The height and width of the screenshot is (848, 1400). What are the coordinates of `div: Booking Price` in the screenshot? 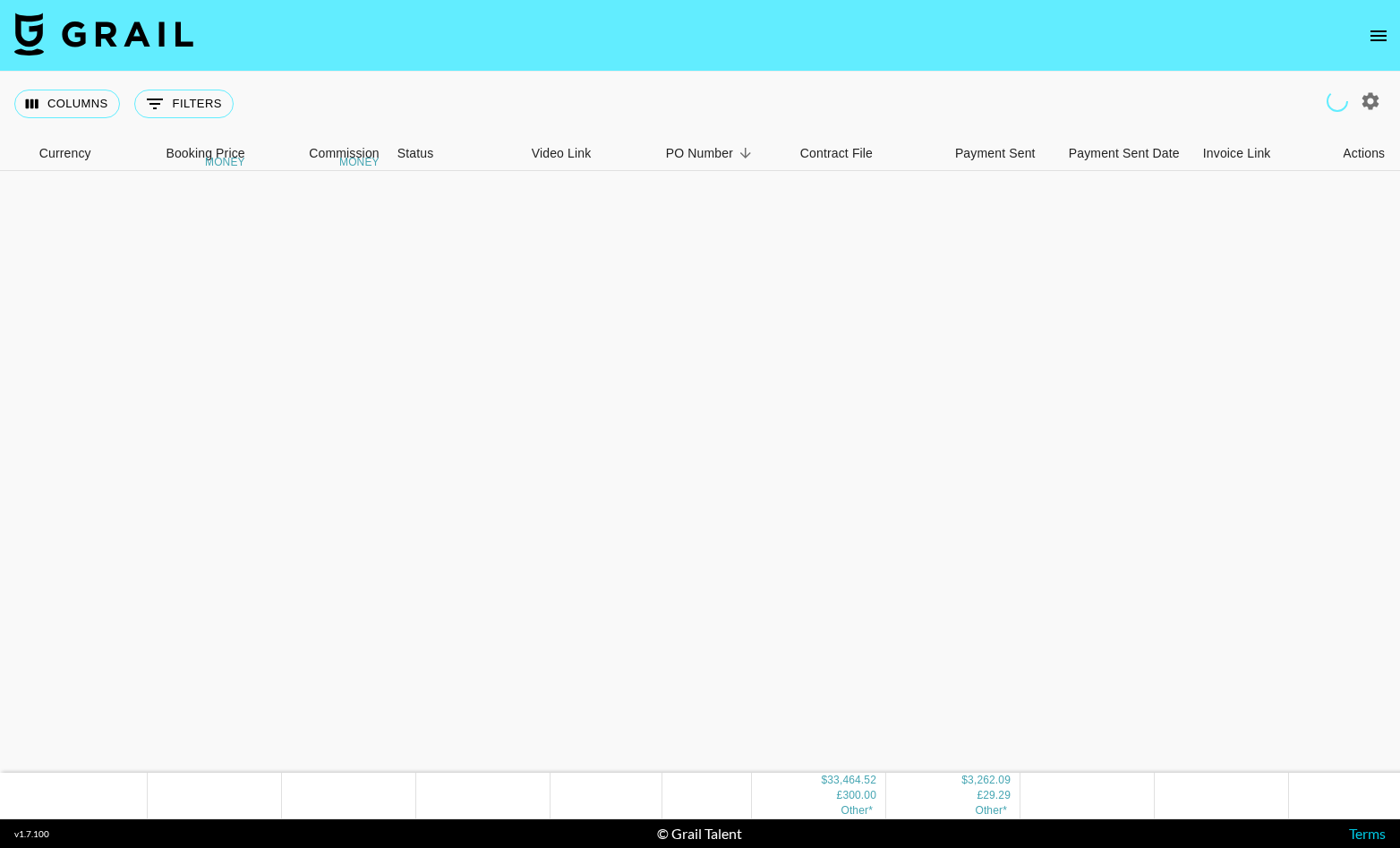 It's located at (205, 153).